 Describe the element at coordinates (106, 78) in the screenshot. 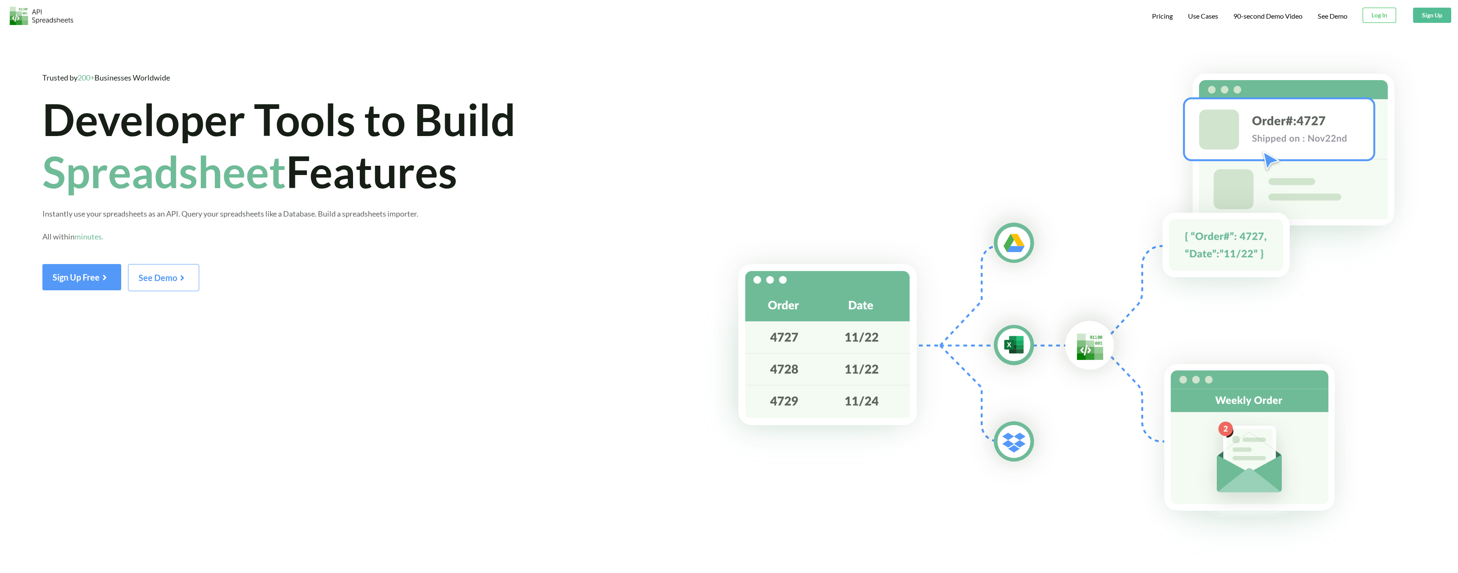

I see `span: Trusted by Businesses Worldwide` at that location.